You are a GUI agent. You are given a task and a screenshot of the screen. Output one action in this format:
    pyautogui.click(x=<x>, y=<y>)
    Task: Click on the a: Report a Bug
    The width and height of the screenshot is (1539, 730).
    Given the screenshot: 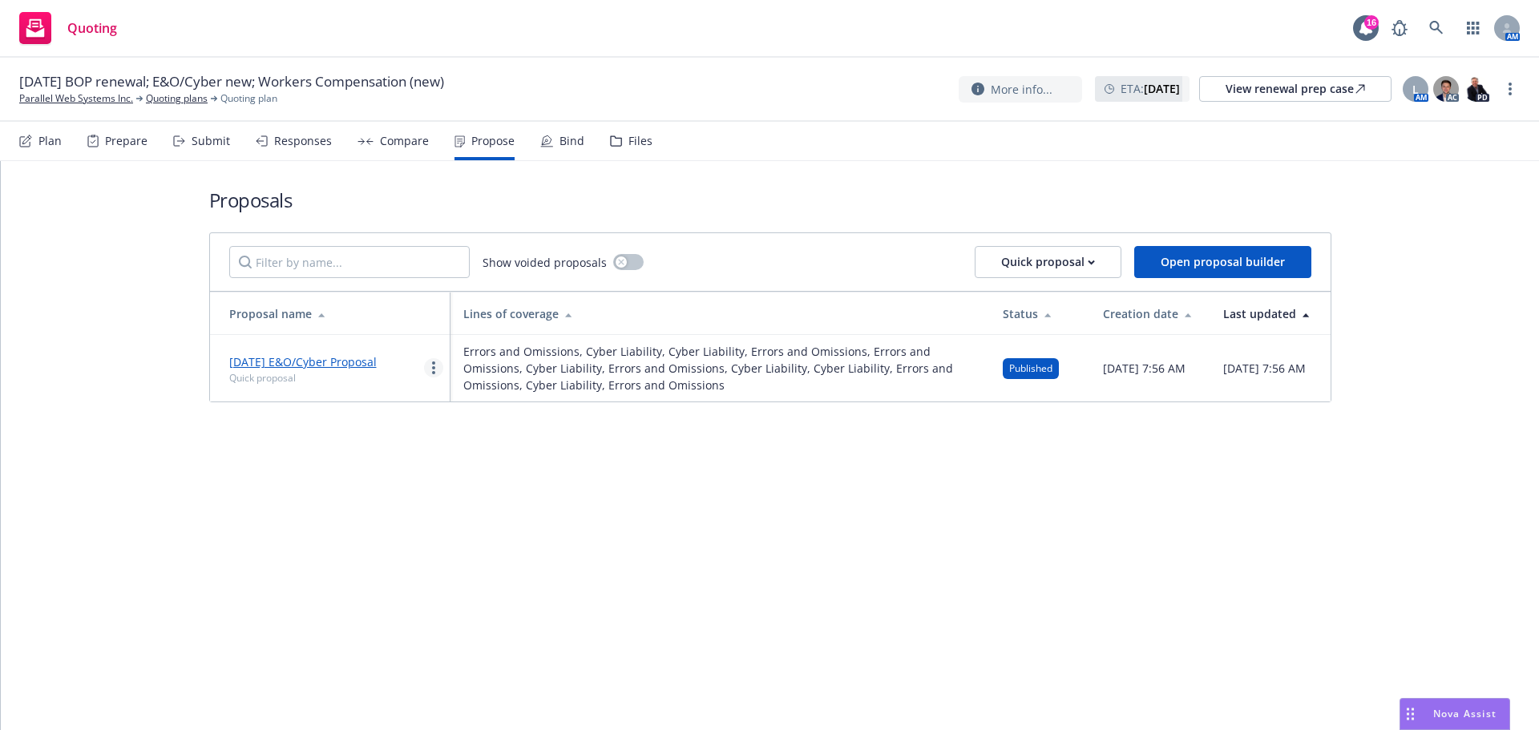 What is the action you would take?
    pyautogui.click(x=1399, y=28)
    